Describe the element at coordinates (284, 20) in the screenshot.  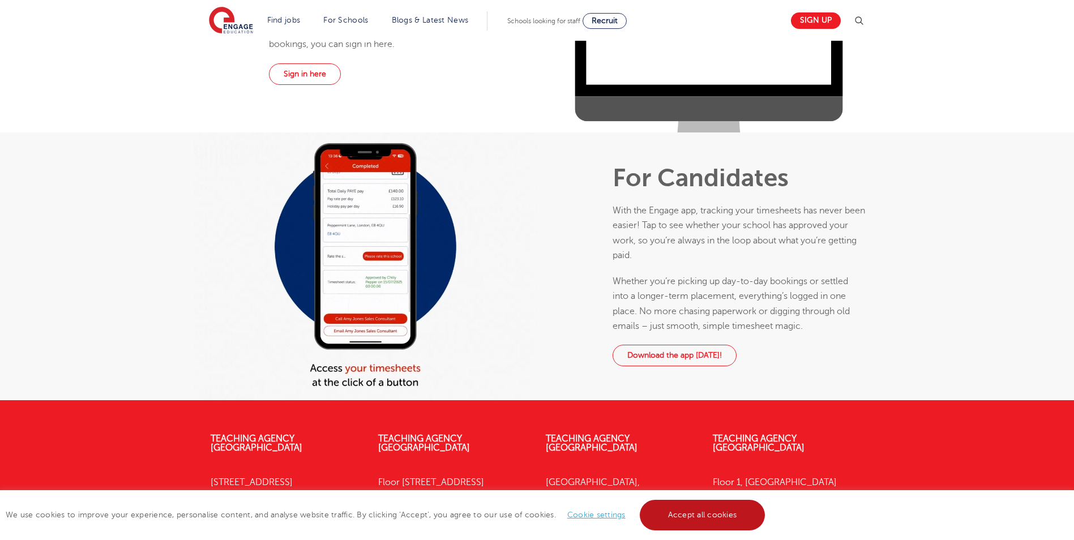
I see `a: Find jobs` at that location.